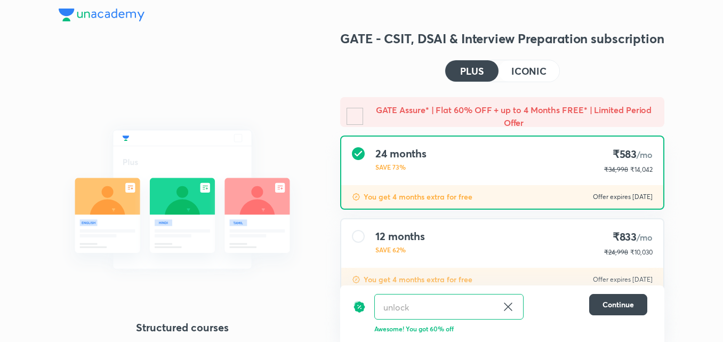 Image resolution: width=723 pixels, height=342 pixels. Describe the element at coordinates (616, 252) in the screenshot. I see `p: ₹24,998` at that location.